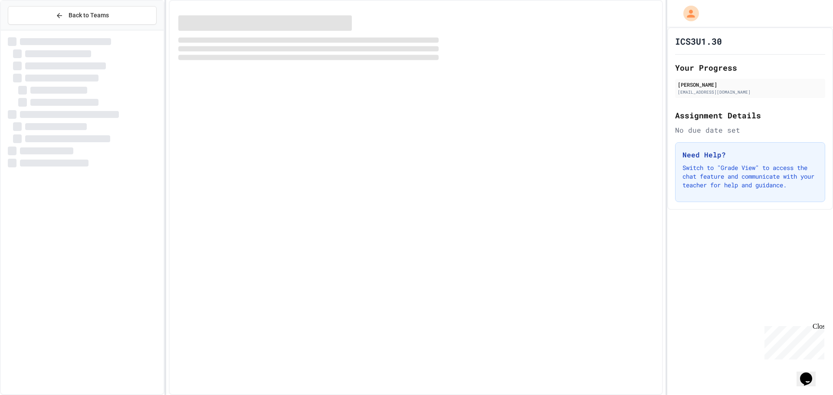  Describe the element at coordinates (699, 41) in the screenshot. I see `h1: ICS3U1.30` at that location.